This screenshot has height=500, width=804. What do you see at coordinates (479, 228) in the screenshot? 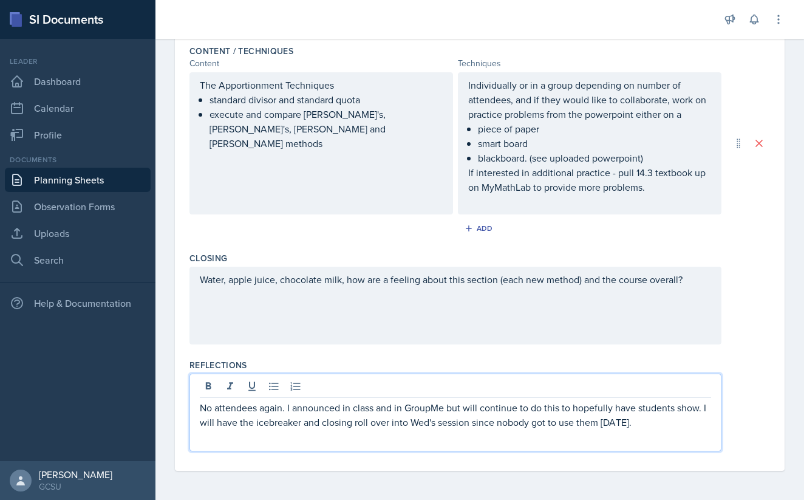
I see `button: Add` at bounding box center [479, 228].